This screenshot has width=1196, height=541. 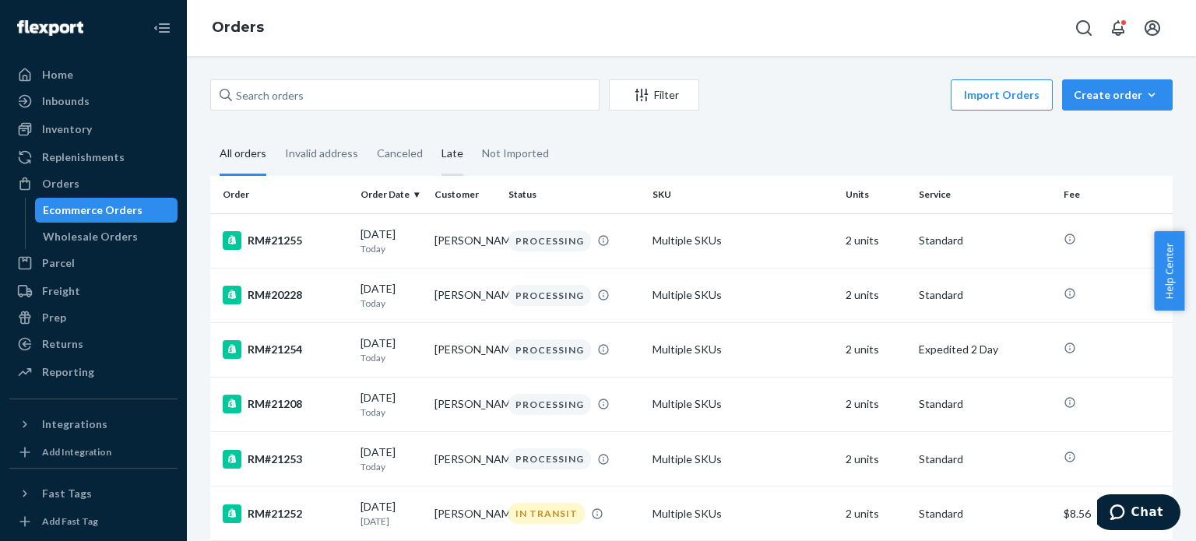 What do you see at coordinates (1169, 271) in the screenshot?
I see `span: Help Center` at bounding box center [1169, 271].